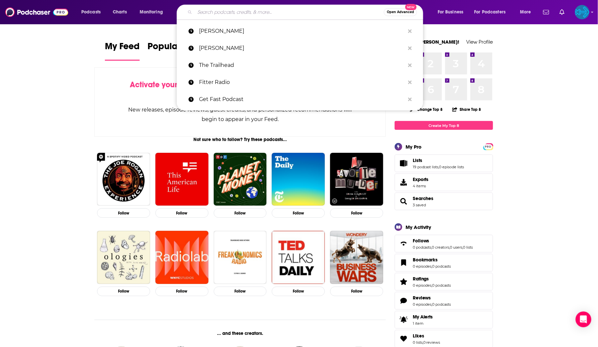 This screenshot has width=598, height=347. What do you see at coordinates (420, 205) in the screenshot?
I see `a: 3 saved` at bounding box center [420, 205].